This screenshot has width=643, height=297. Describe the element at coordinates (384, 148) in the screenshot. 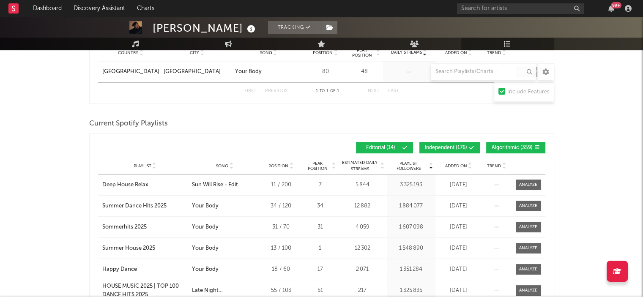

I see `button: Editorial(14)` at that location.